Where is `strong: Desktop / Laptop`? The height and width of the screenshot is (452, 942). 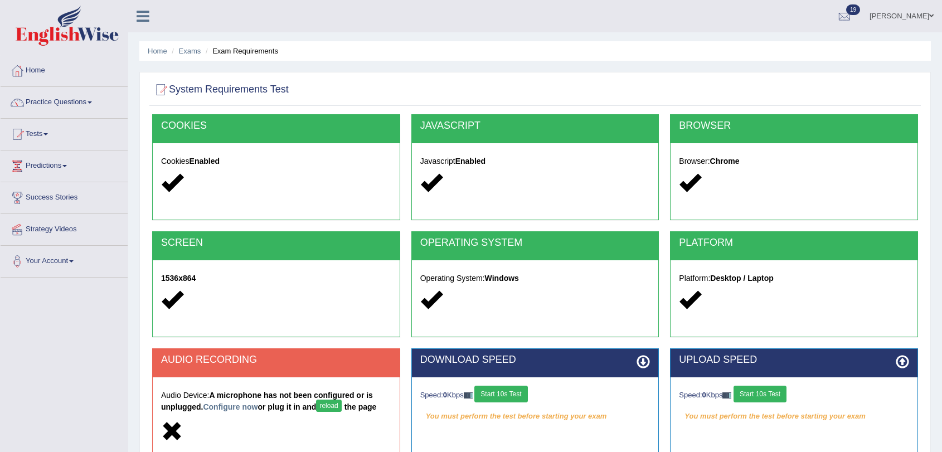 strong: Desktop / Laptop is located at coordinates (742, 278).